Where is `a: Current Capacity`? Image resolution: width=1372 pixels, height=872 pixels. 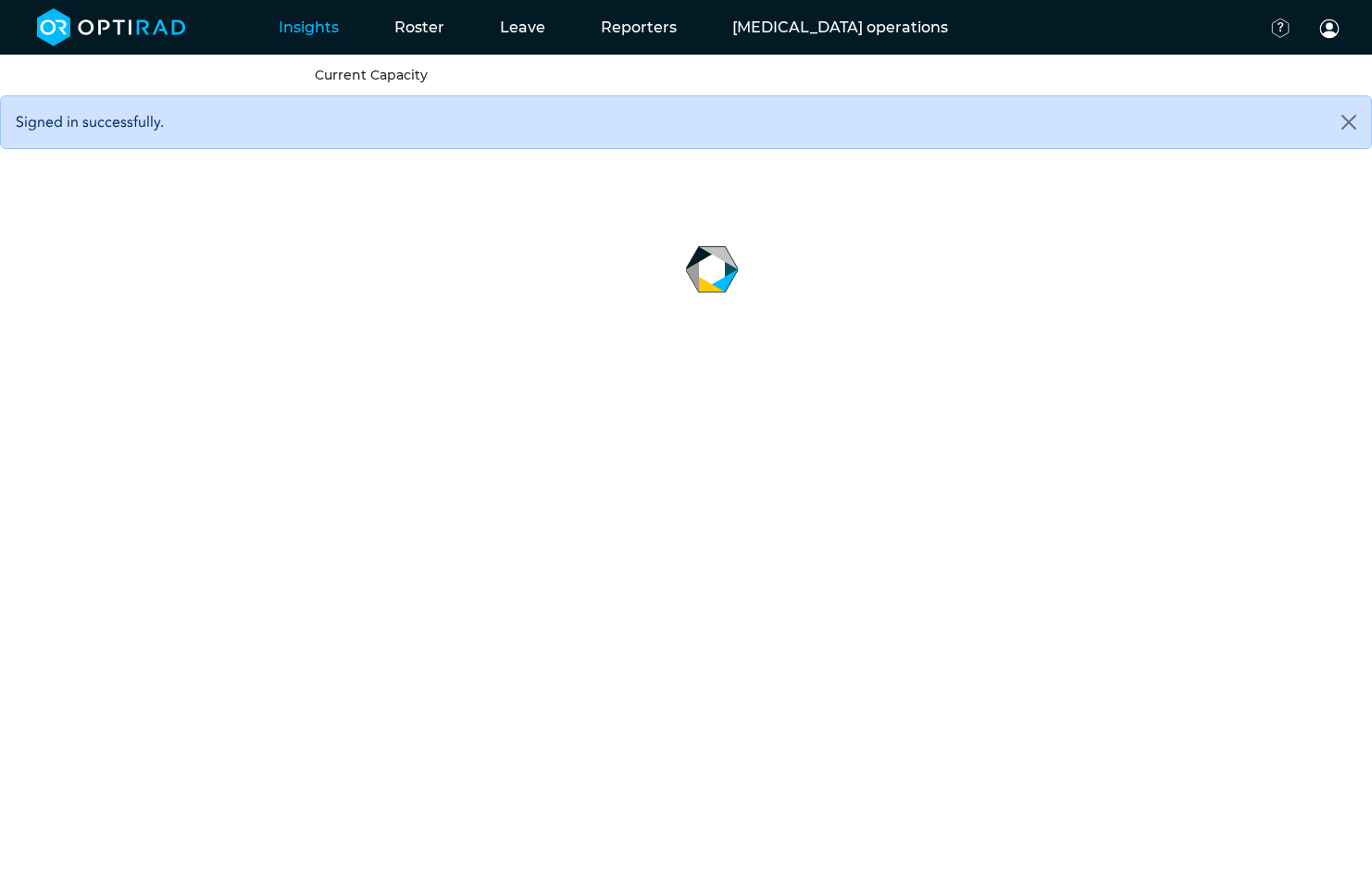 a: Current Capacity is located at coordinates (371, 75).